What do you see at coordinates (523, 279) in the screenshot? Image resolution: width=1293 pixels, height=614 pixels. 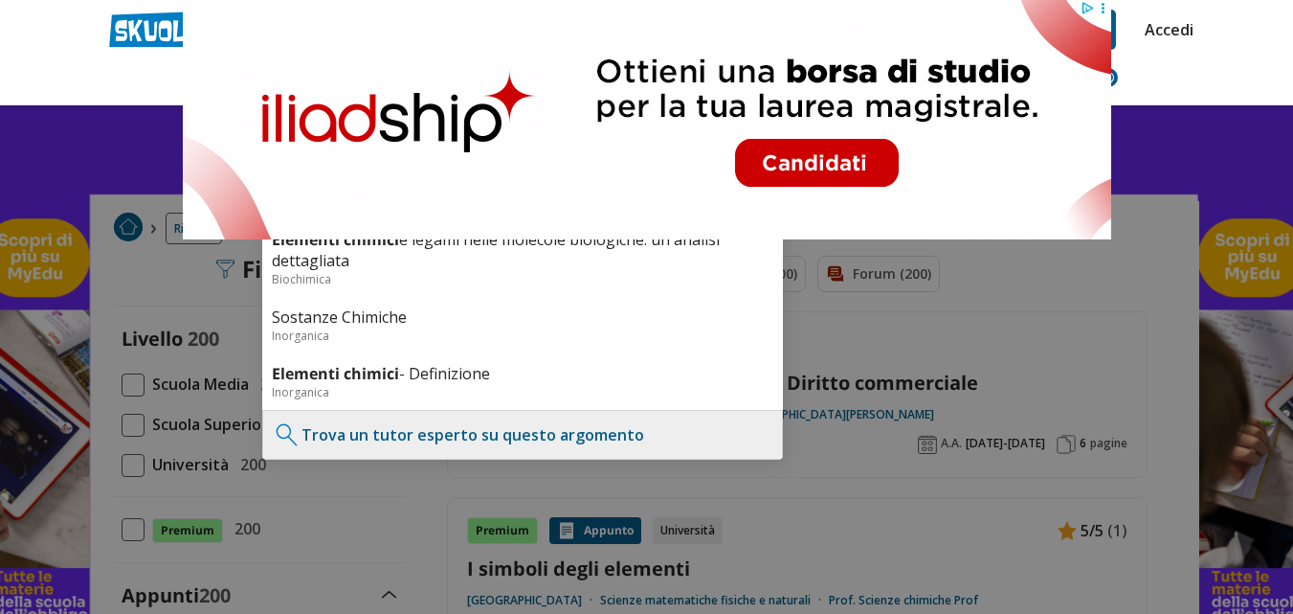 I see `div: Biochimica` at bounding box center [523, 279].